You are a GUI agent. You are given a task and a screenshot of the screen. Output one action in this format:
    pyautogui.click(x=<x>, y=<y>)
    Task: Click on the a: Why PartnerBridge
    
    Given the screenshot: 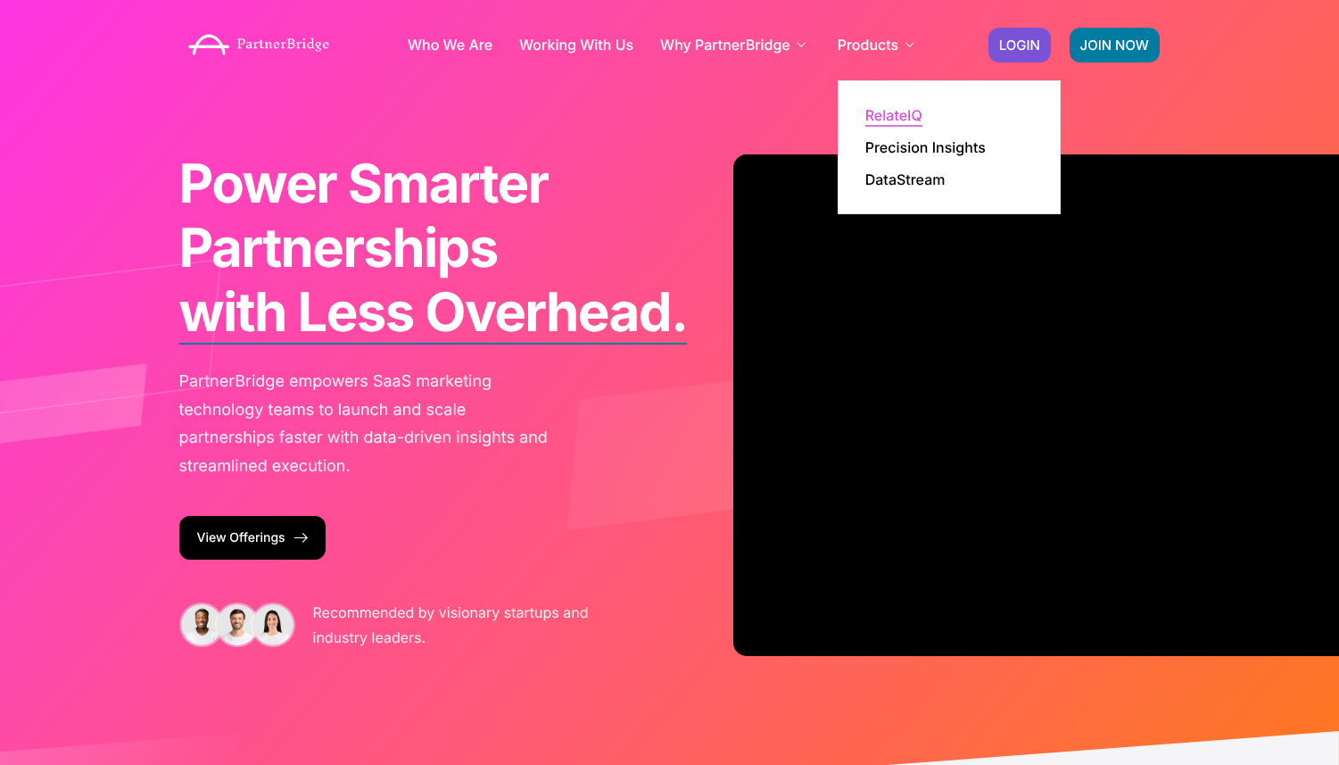 What is the action you would take?
    pyautogui.click(x=735, y=45)
    